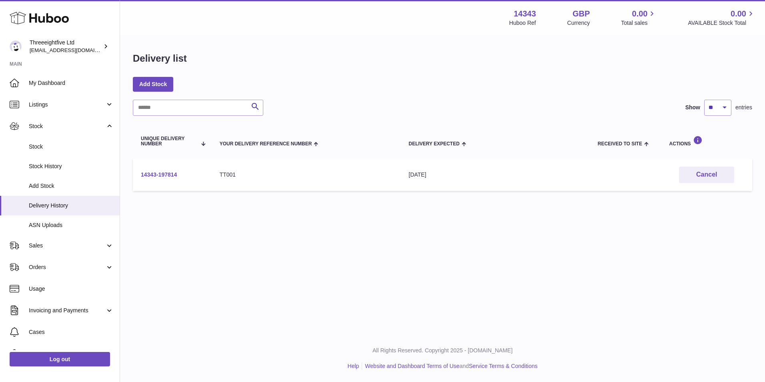 Image resolution: width=765 pixels, height=382 pixels. What do you see at coordinates (744, 107) in the screenshot?
I see `span: entries` at bounding box center [744, 107].